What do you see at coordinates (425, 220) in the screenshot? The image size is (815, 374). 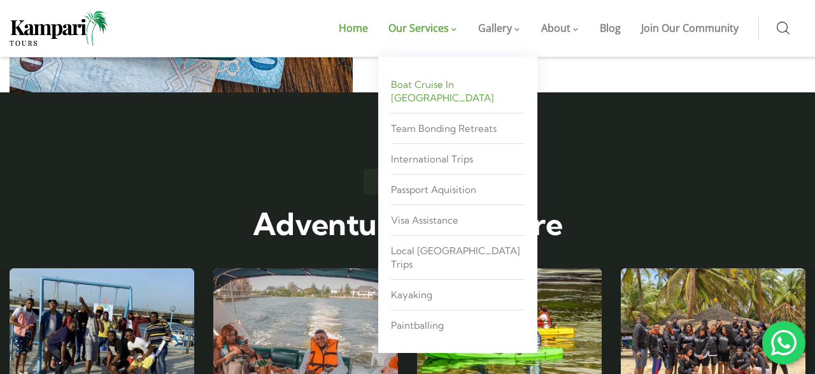 I see `span: Visa Assistance` at bounding box center [425, 220].